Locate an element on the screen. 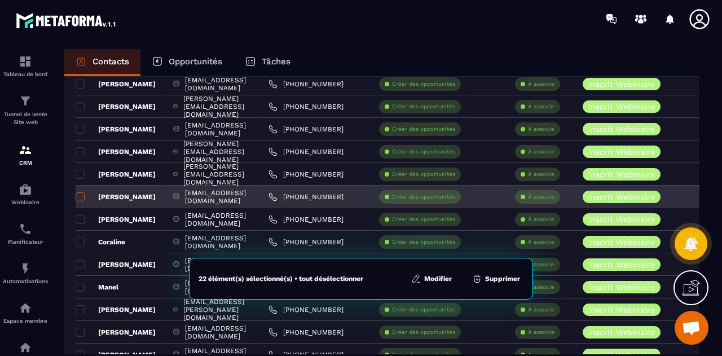 The height and width of the screenshot is (356, 722). a: Ouvrir le chat is located at coordinates (691, 328).